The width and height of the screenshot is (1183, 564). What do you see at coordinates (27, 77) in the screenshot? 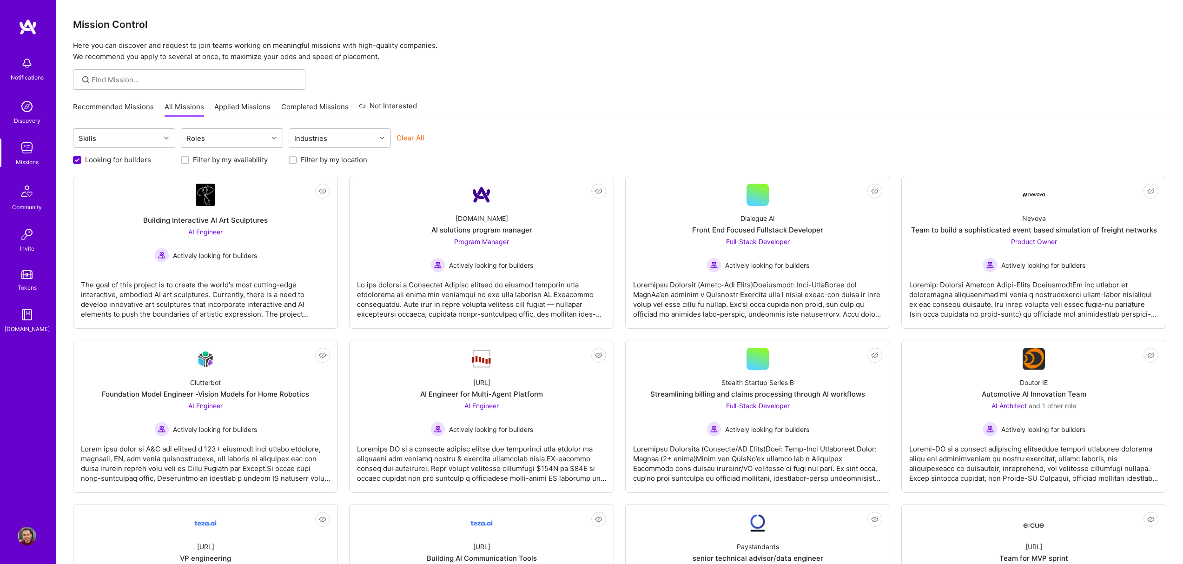
I see `div: Notifications` at bounding box center [27, 77].